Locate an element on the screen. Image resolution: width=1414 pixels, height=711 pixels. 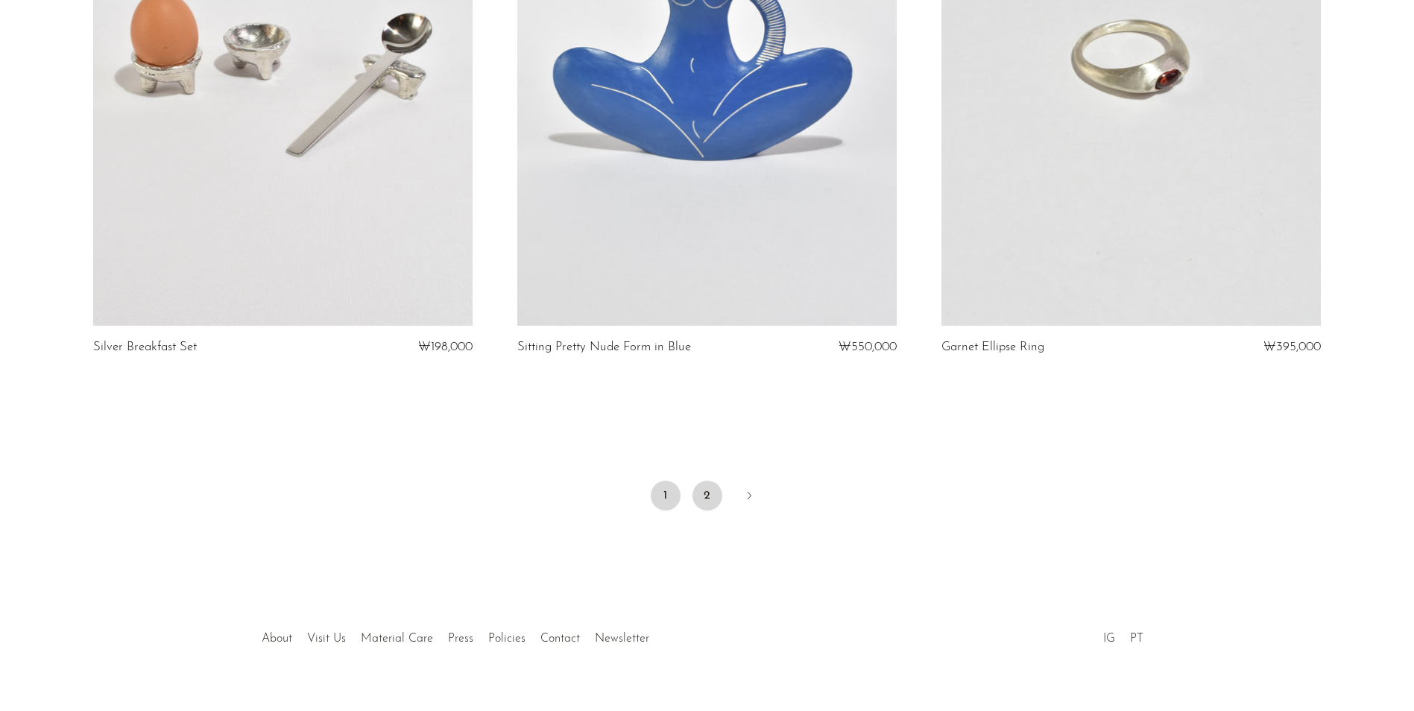
span: ₩395,000 is located at coordinates (1292, 347).